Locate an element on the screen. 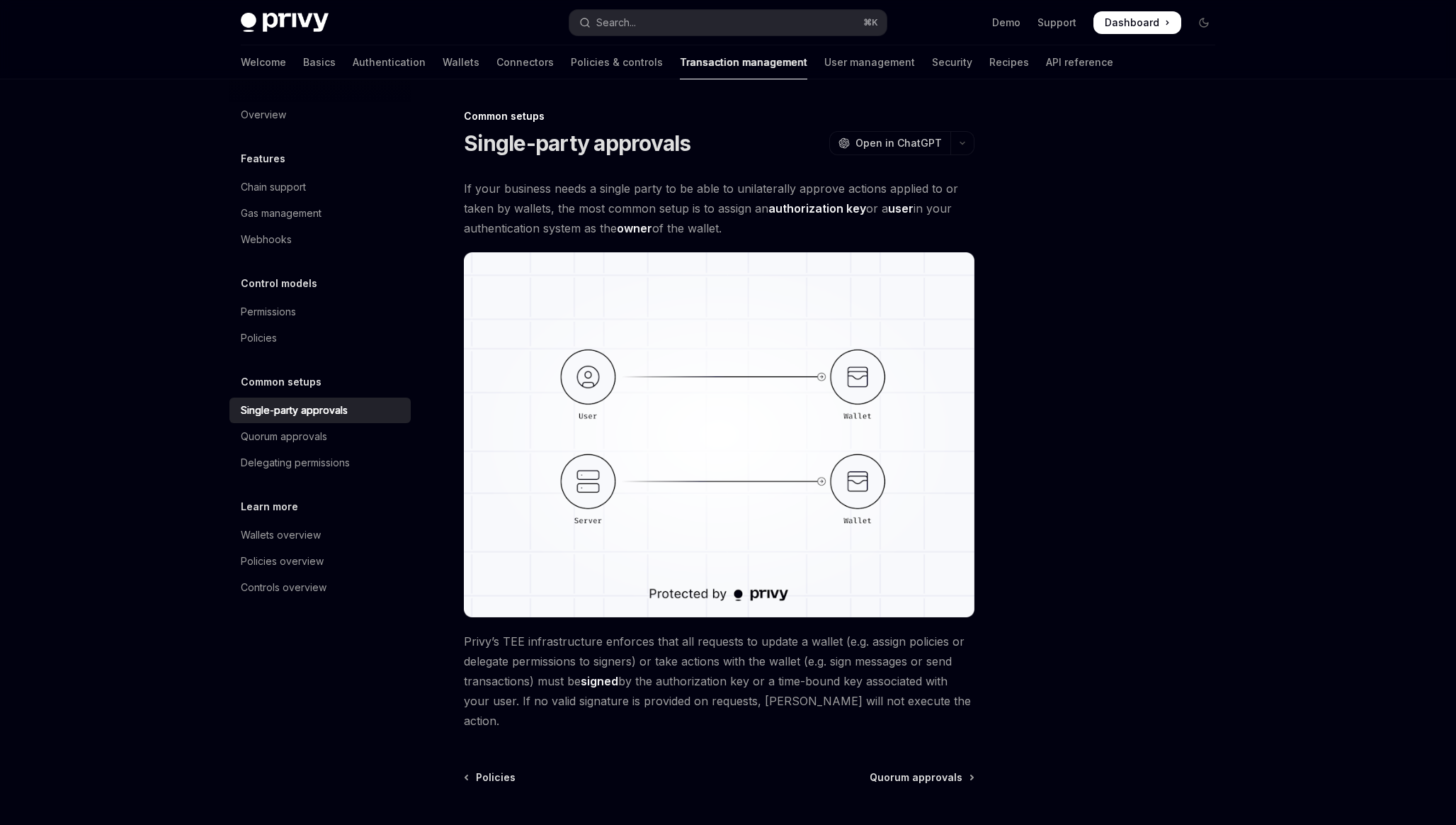 This screenshot has height=825, width=1456. span: Privy’s TEE infrastructure enforces that all requests to update a wallet (e.g. assign policies or... is located at coordinates (719, 680).